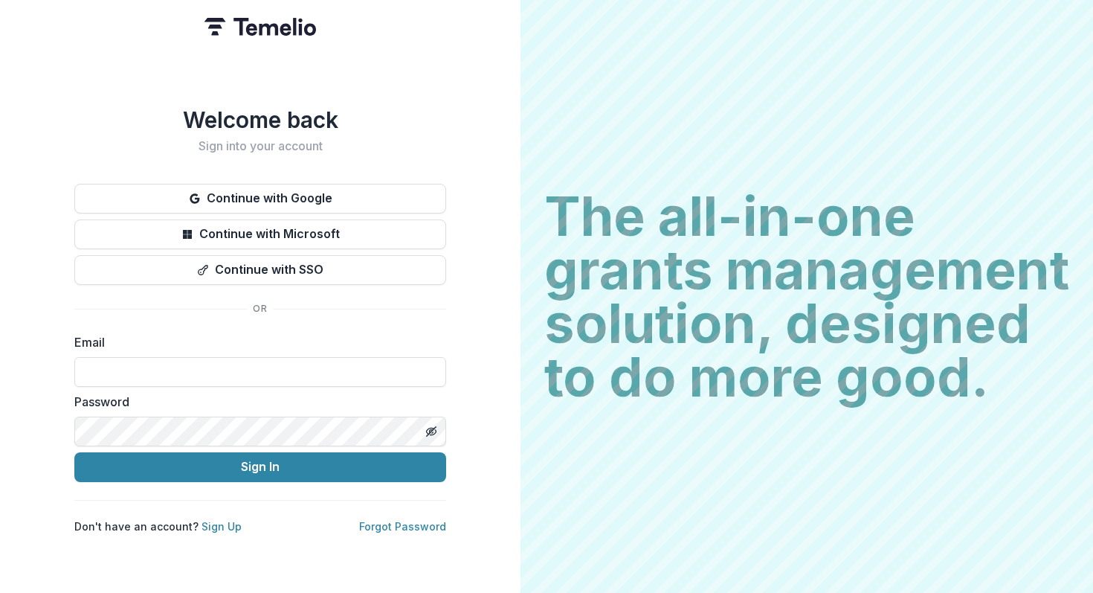 Image resolution: width=1093 pixels, height=593 pixels. Describe the element at coordinates (260, 146) in the screenshot. I see `h2: Sign into your account` at that location.